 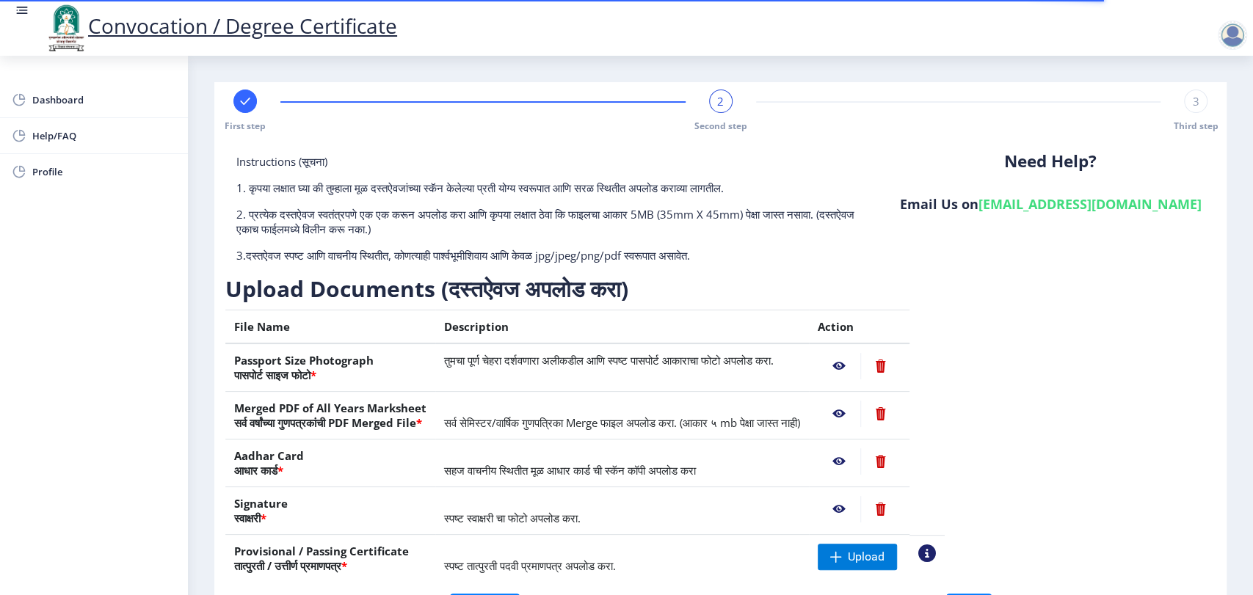 What do you see at coordinates (555, 222) in the screenshot?
I see `p: 2. प्रत्येक दस्तऐवज स्वतंत्रपणे एक एक करून अपलोड करा आणि कृपया लक्षात ठेवा कि फाइलचा आकार 5MB (35...` at bounding box center [555, 222].